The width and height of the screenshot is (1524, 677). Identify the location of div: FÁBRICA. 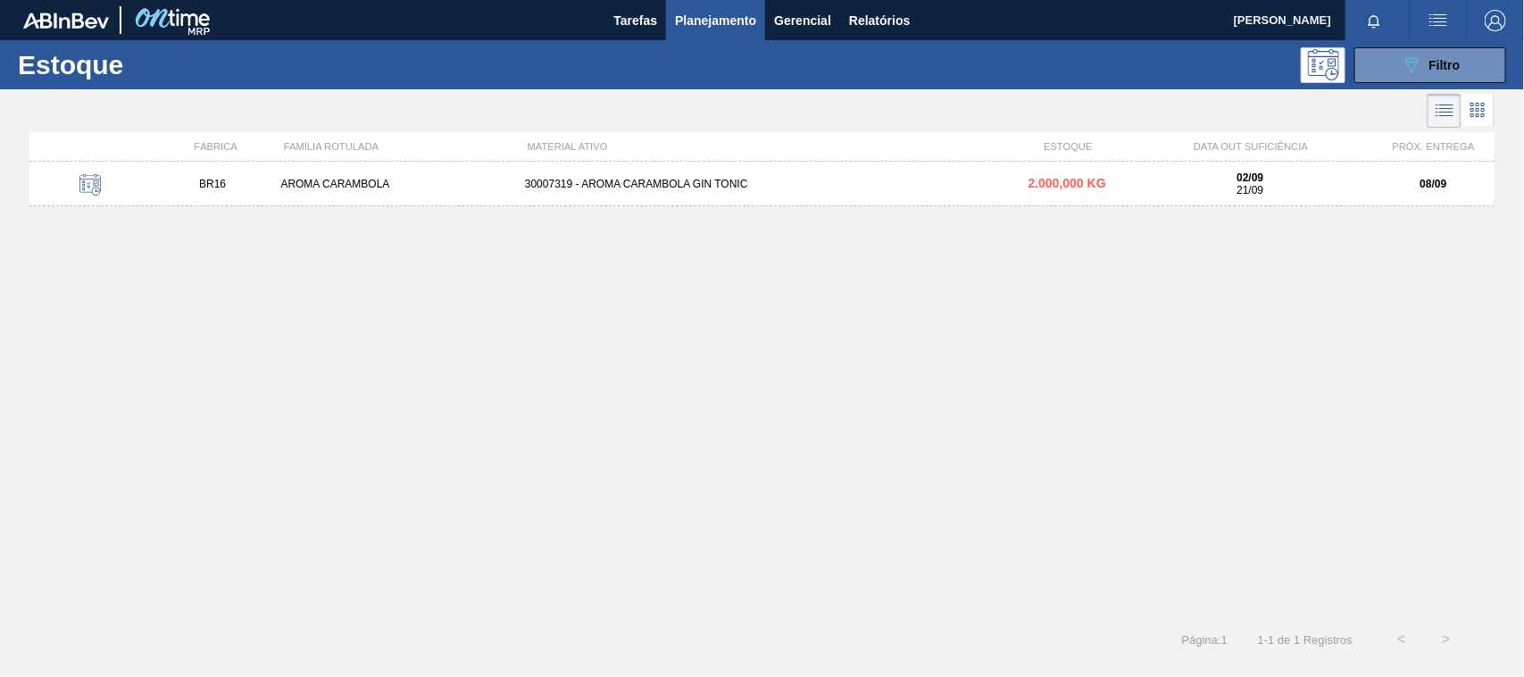
(215, 146).